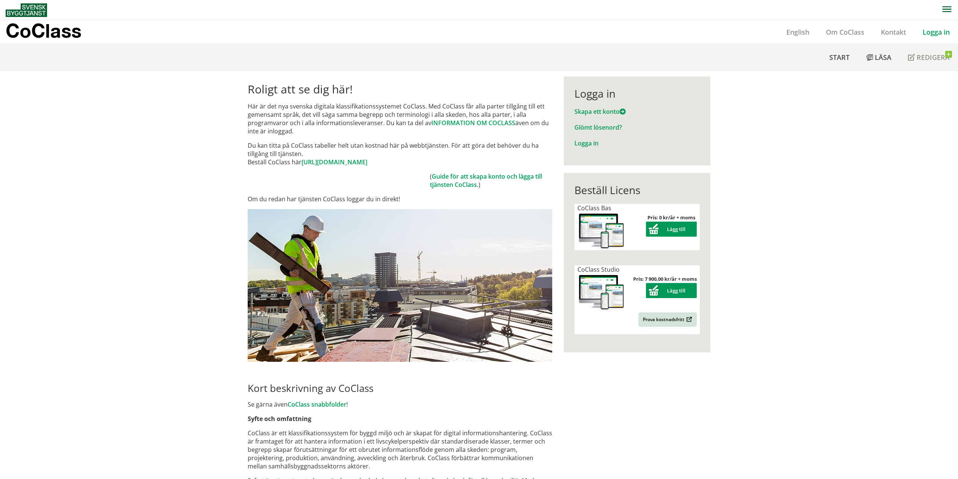 Image resolution: width=958 pixels, height=479 pixels. I want to click on p: Se gärna även !, so click(400, 404).